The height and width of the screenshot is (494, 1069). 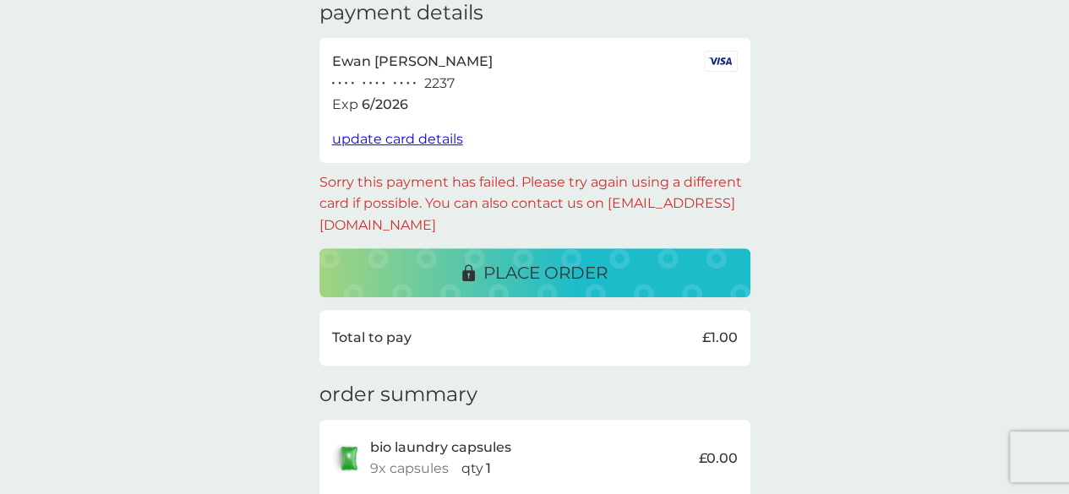 What do you see at coordinates (472, 469) in the screenshot?
I see `p: qty` at bounding box center [472, 469].